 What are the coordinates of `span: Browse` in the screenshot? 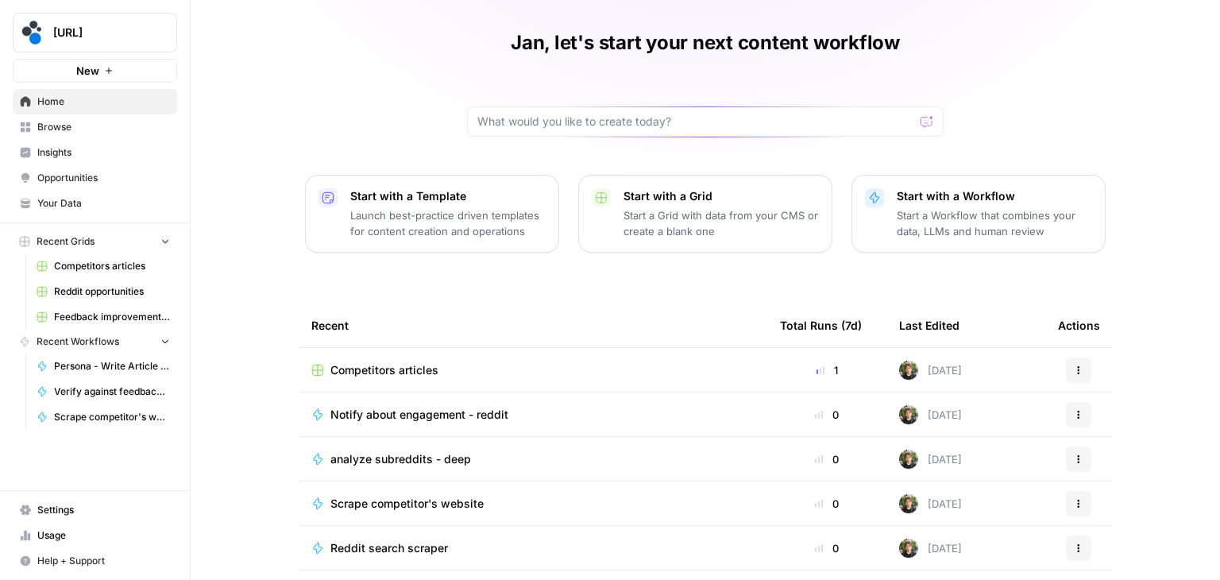 It's located at (103, 127).